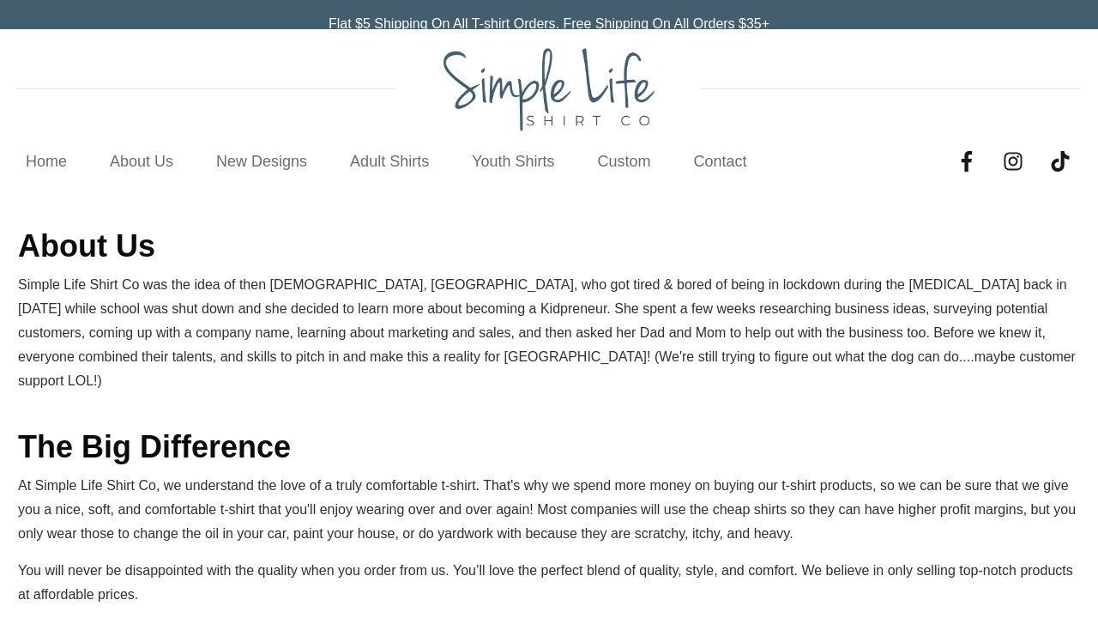  I want to click on a: Custom, so click(624, 161).